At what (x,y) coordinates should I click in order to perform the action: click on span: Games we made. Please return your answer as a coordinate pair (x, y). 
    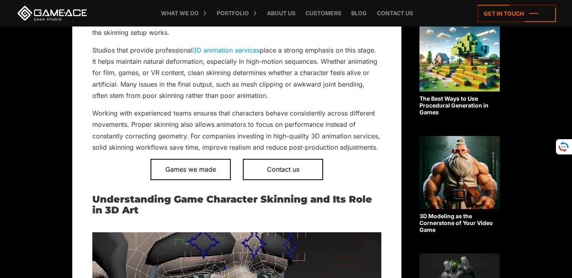
    Looking at the image, I should click on (191, 169).